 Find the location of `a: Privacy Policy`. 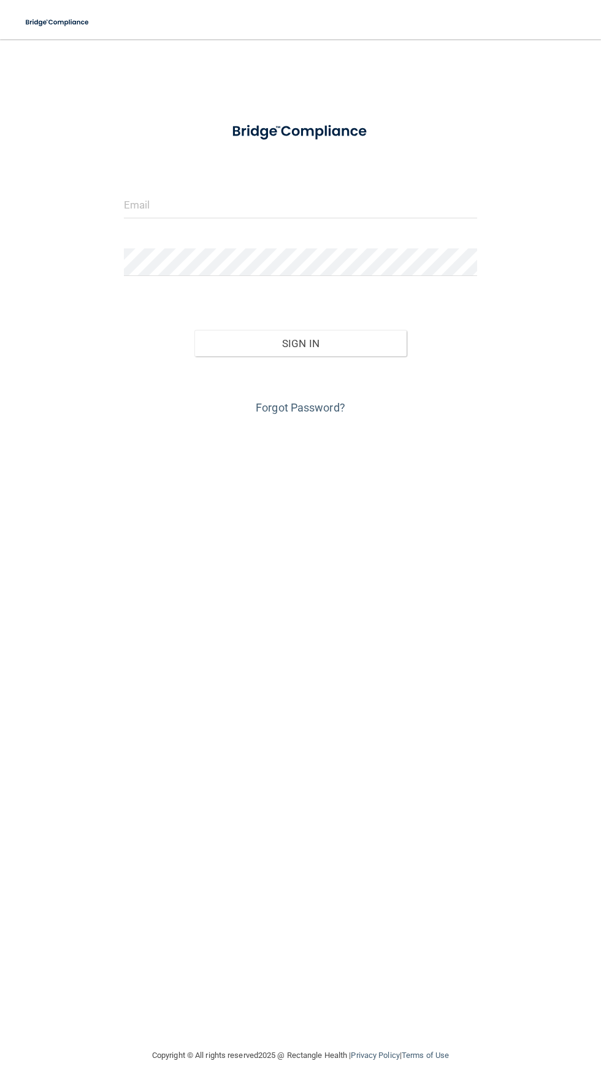

a: Privacy Policy is located at coordinates (375, 1055).